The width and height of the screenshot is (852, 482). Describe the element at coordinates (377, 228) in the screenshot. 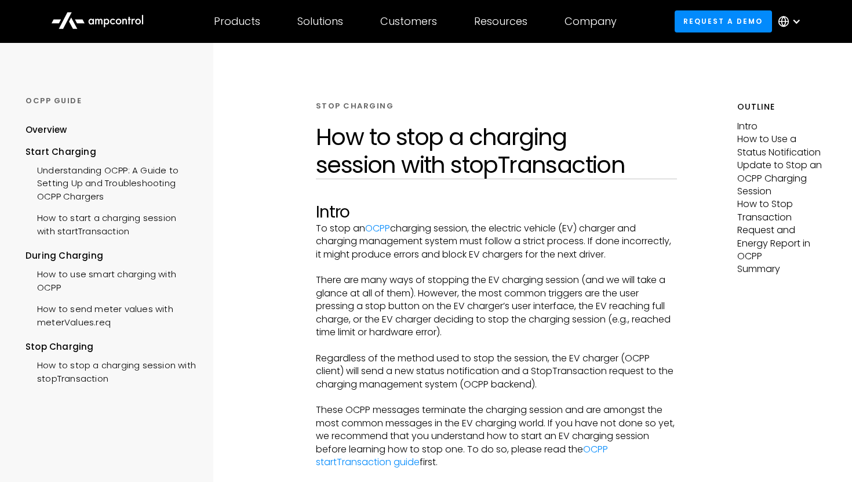

I see `a: OCPP` at that location.